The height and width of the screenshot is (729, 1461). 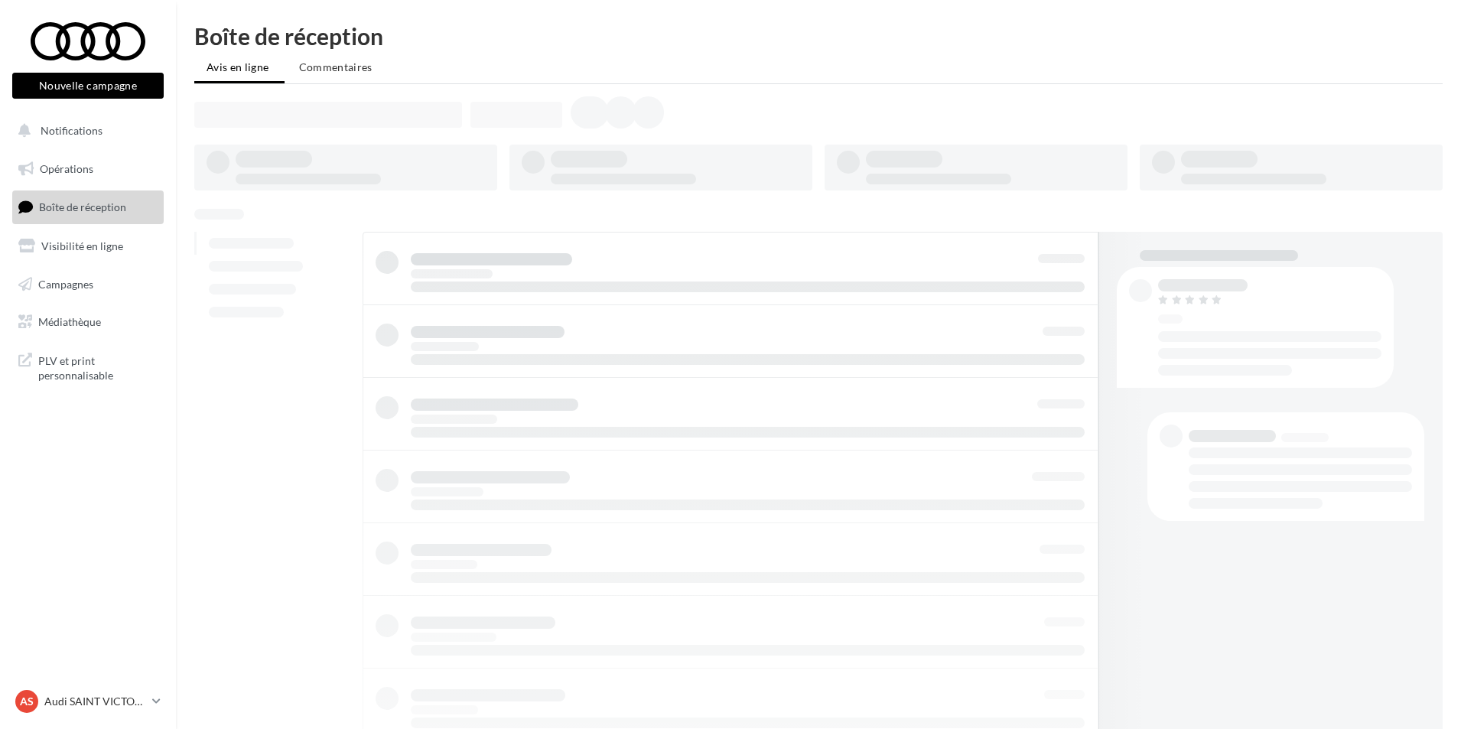 What do you see at coordinates (95, 702) in the screenshot?
I see `p: Audi SAINT VICTORET` at bounding box center [95, 702].